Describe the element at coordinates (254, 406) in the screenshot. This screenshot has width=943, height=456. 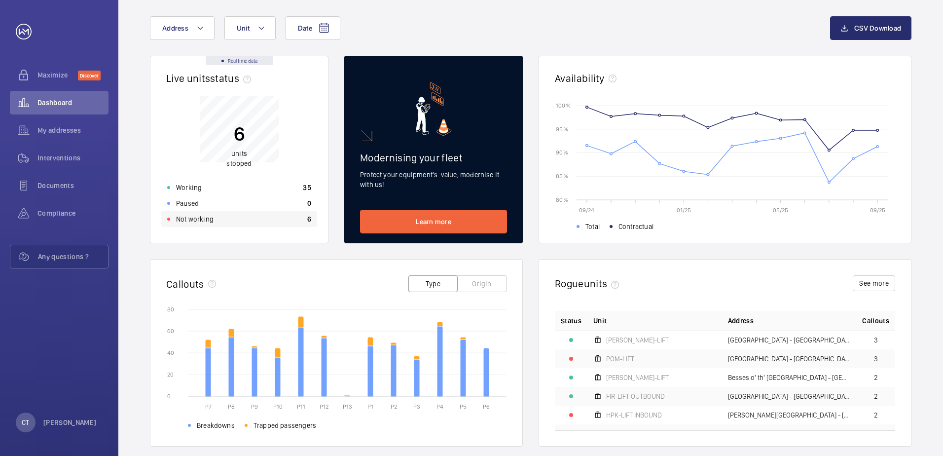
I see `text: P9` at that location.